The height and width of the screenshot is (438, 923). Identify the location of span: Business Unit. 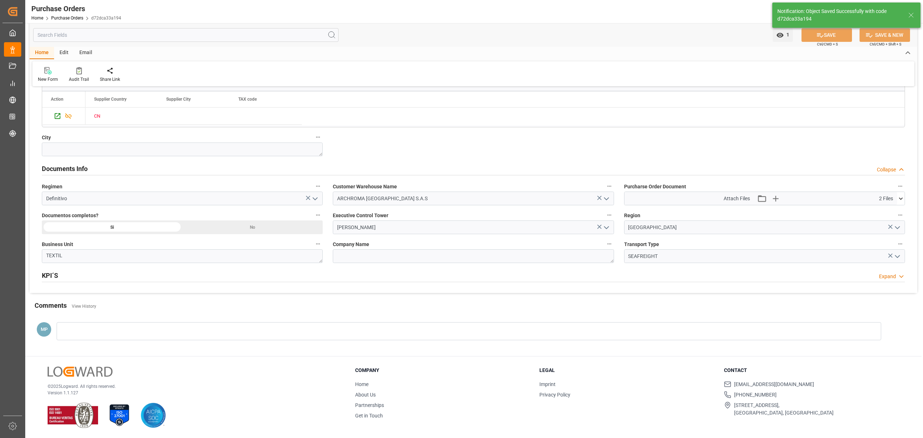
(57, 244).